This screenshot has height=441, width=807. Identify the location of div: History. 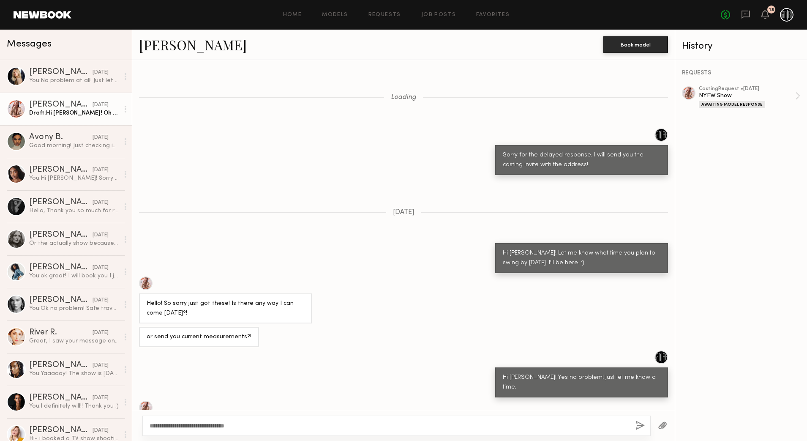
(741, 46).